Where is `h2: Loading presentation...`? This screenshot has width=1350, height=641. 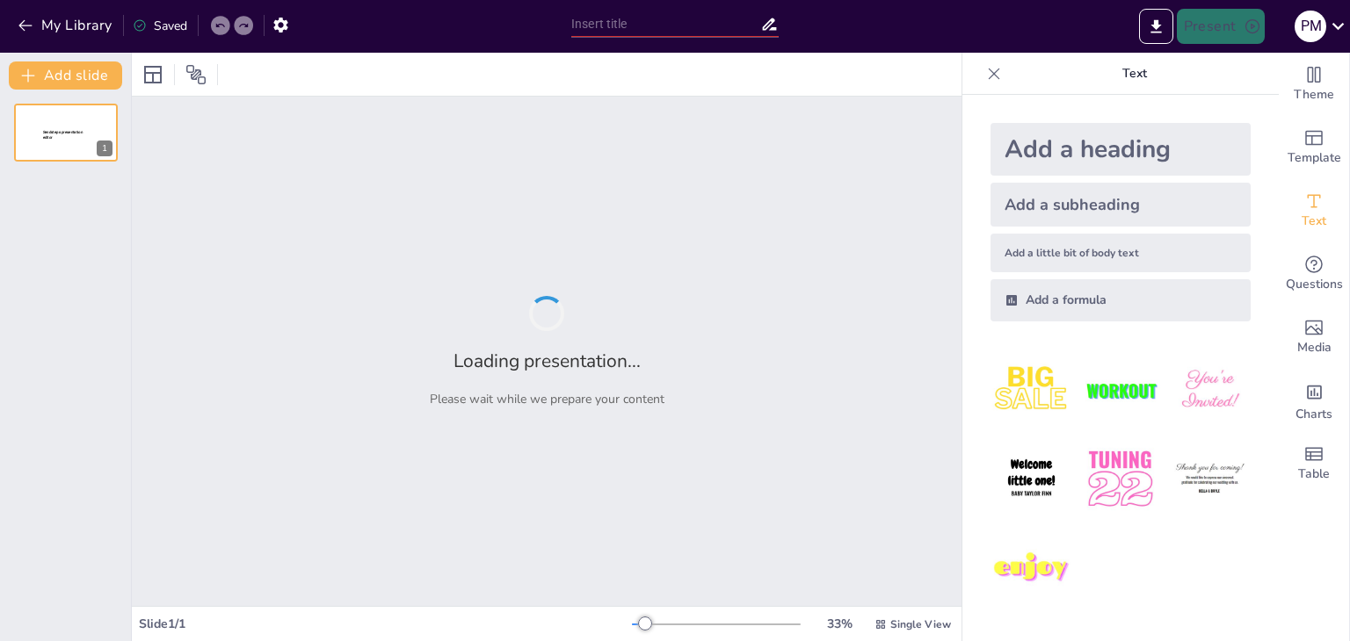
h2: Loading presentation... is located at coordinates (547, 361).